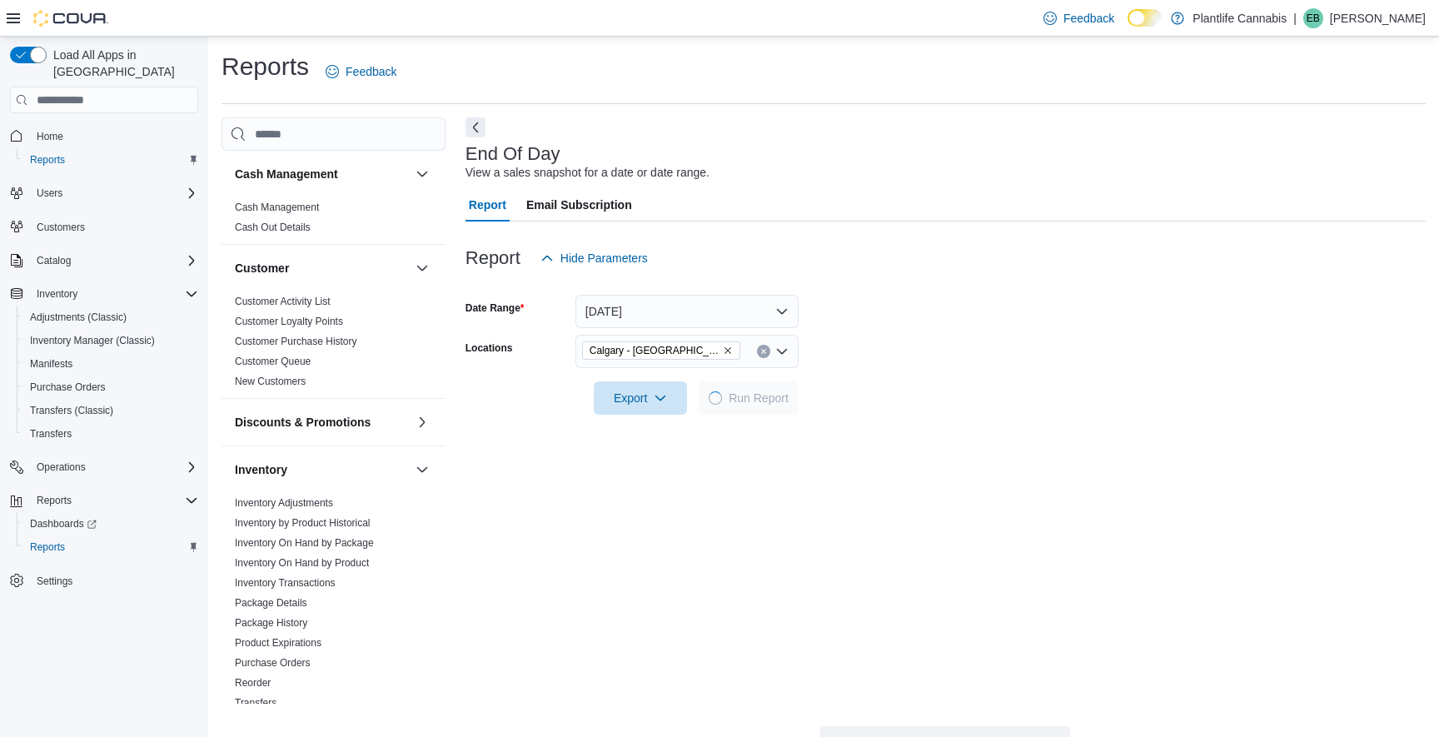 The image size is (1439, 737). Describe the element at coordinates (296, 341) in the screenshot. I see `a: Customer Purchase History` at that location.